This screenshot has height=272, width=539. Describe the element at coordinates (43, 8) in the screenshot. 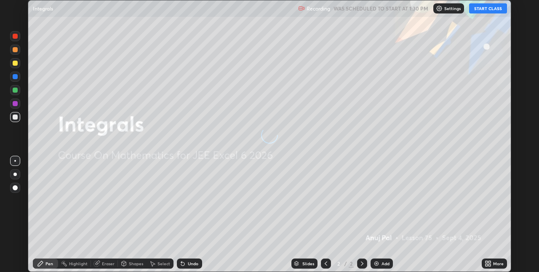

I see `p: Integrals` at that location.